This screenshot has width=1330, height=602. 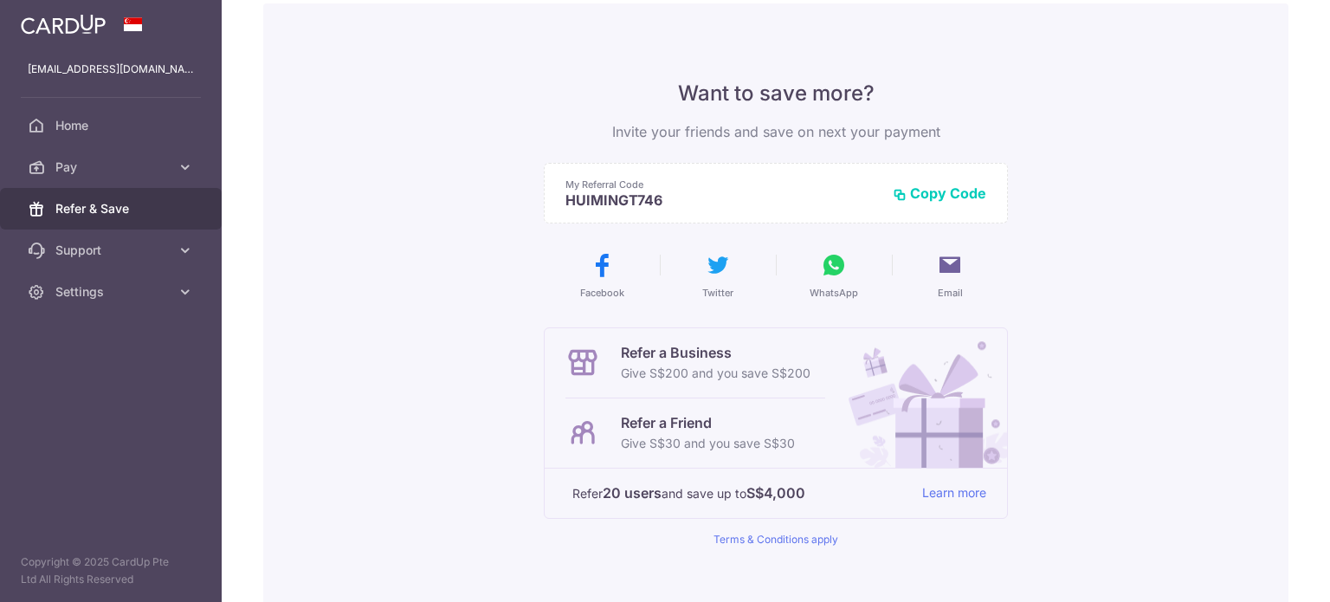 I want to click on span: Support, so click(x=113, y=250).